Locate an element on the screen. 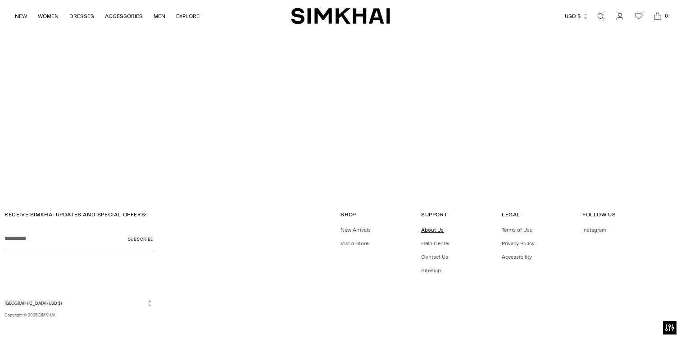 This screenshot has width=681, height=339. a: About Us is located at coordinates (433, 230).